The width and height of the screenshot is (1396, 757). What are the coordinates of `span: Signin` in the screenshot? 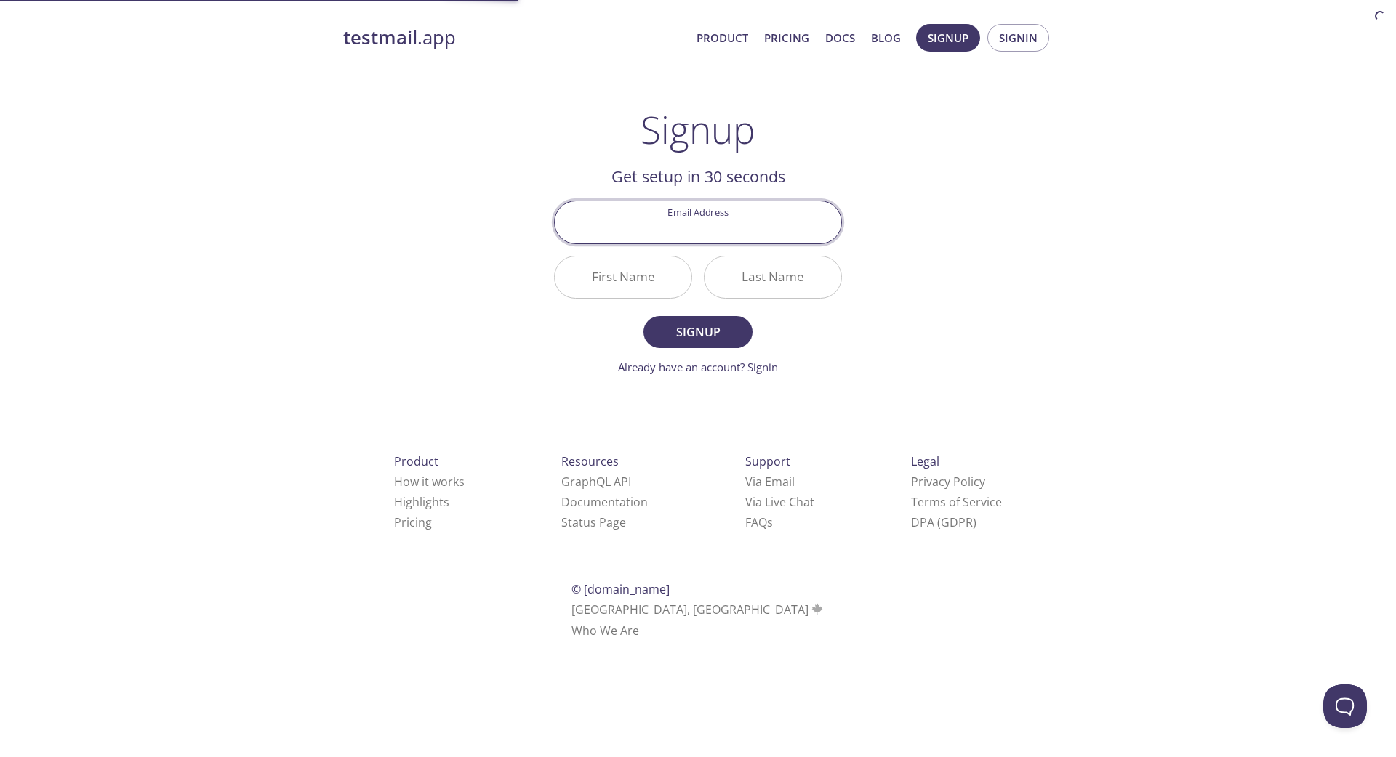 It's located at (1018, 38).